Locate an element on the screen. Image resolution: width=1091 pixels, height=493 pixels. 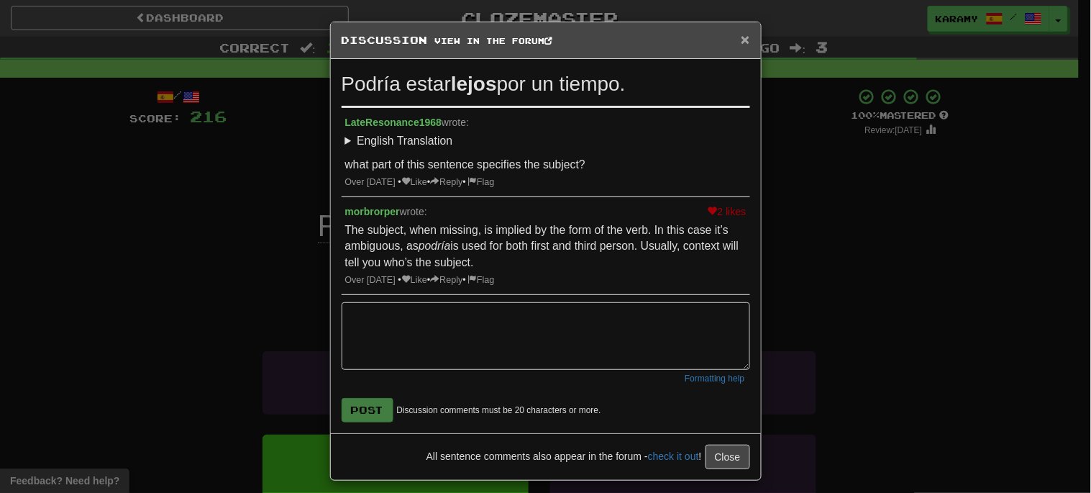
summary: English Translation is located at coordinates (546, 141).